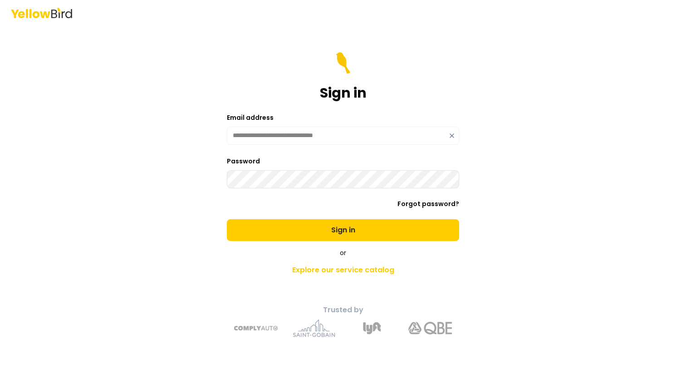 The image size is (686, 389). I want to click on label: Password, so click(243, 161).